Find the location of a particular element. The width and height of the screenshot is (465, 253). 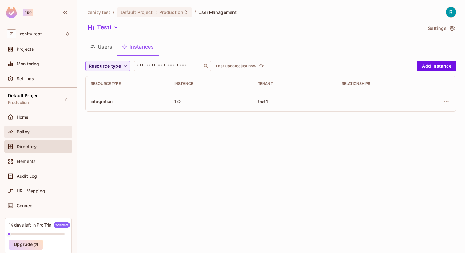

button: Instances is located at coordinates (138, 47).